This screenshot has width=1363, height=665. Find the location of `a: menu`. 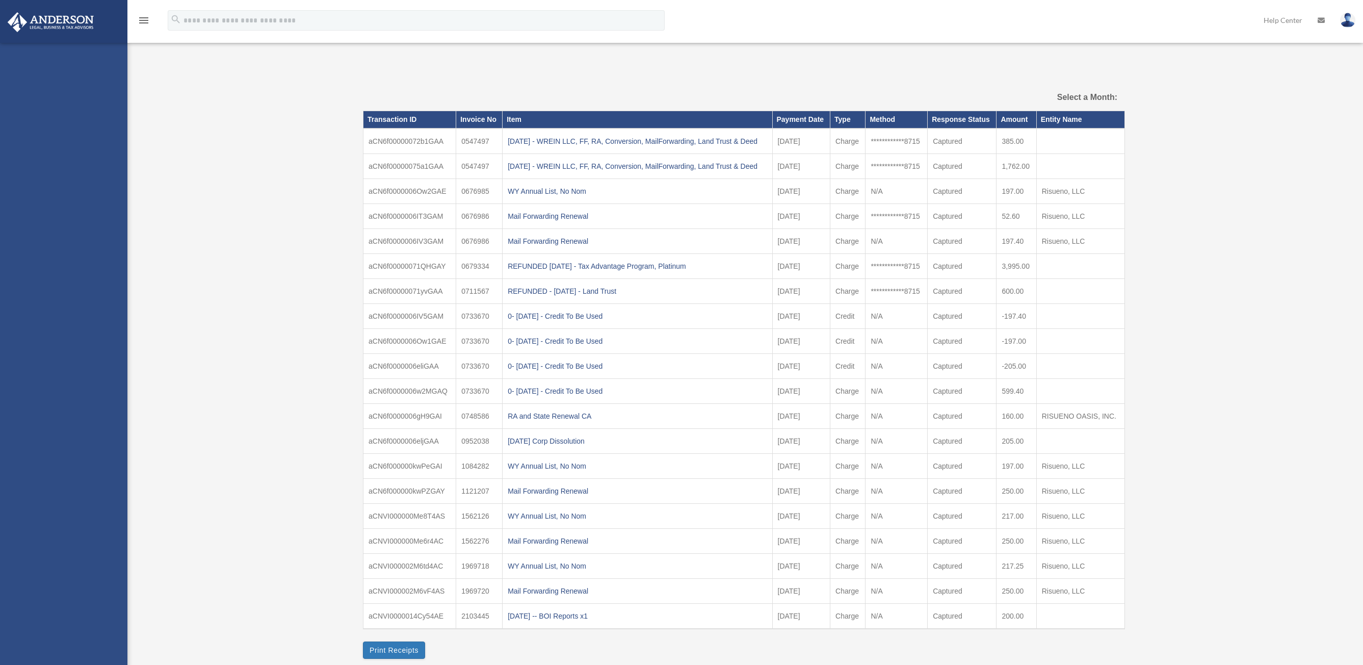

a: menu is located at coordinates (144, 22).